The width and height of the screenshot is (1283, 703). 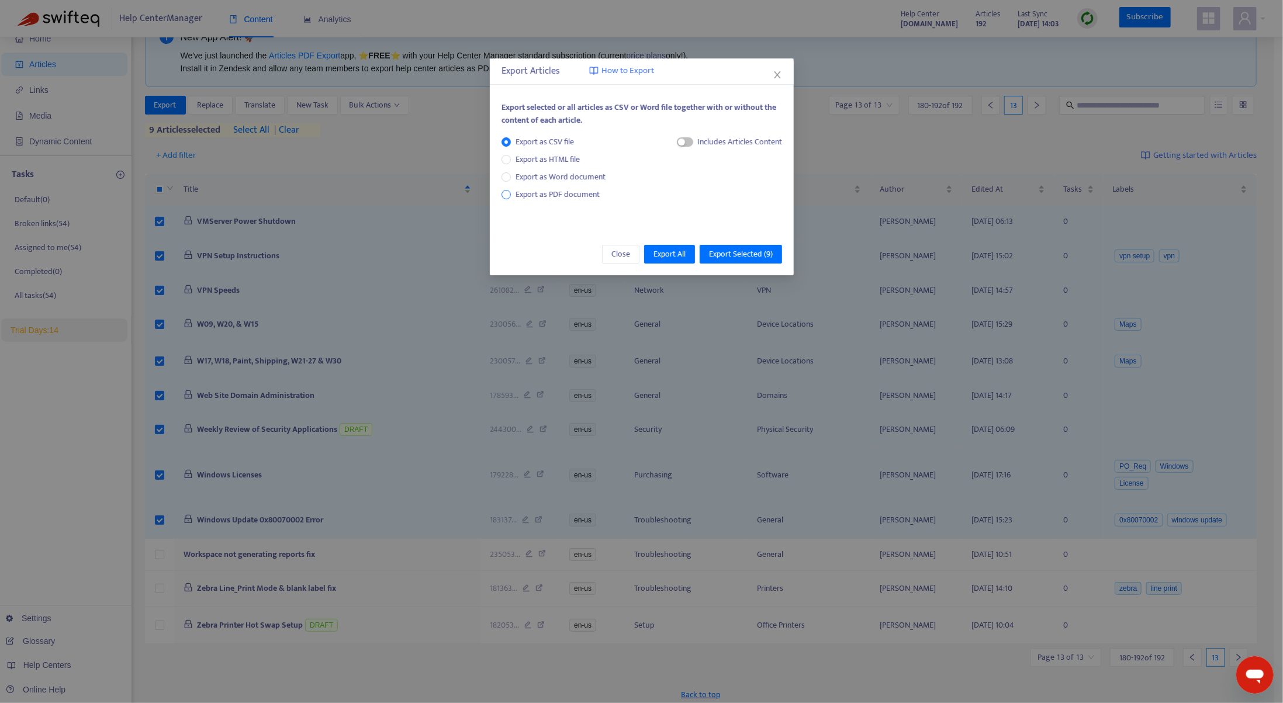 I want to click on a: How to Export, so click(x=621, y=71).